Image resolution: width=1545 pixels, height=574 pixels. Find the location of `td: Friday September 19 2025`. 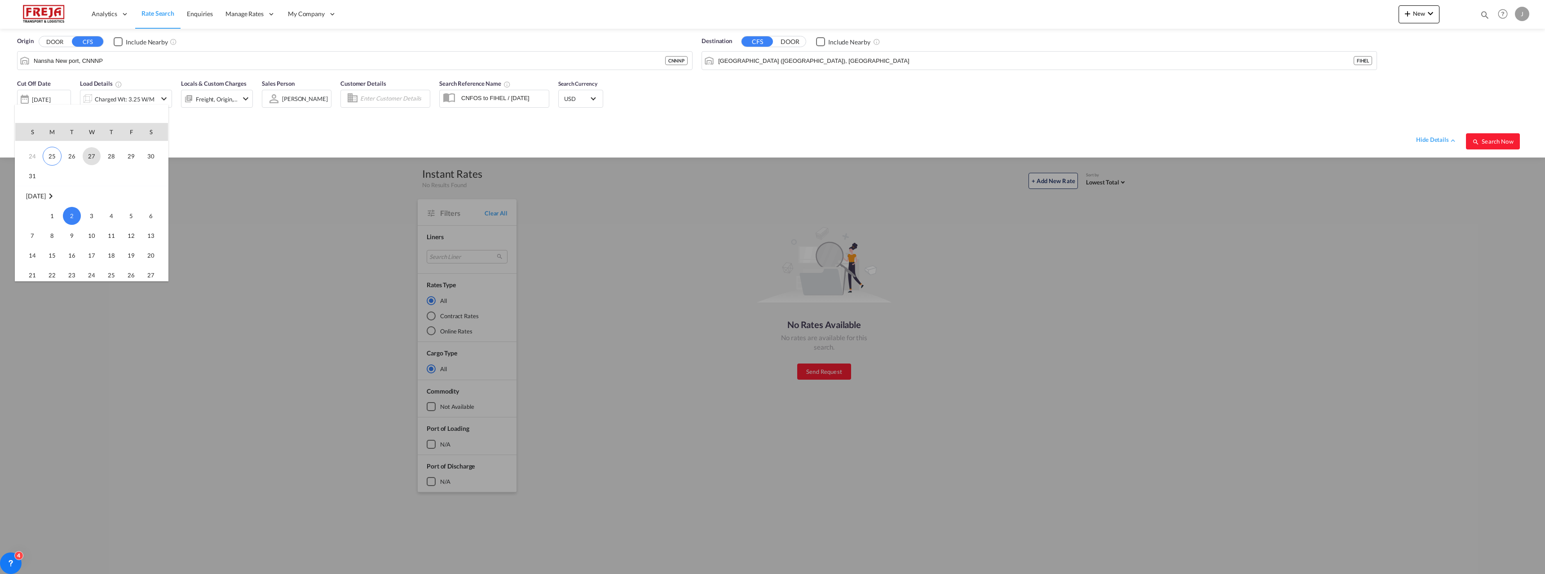

td: Friday September 19 2025 is located at coordinates (131, 255).